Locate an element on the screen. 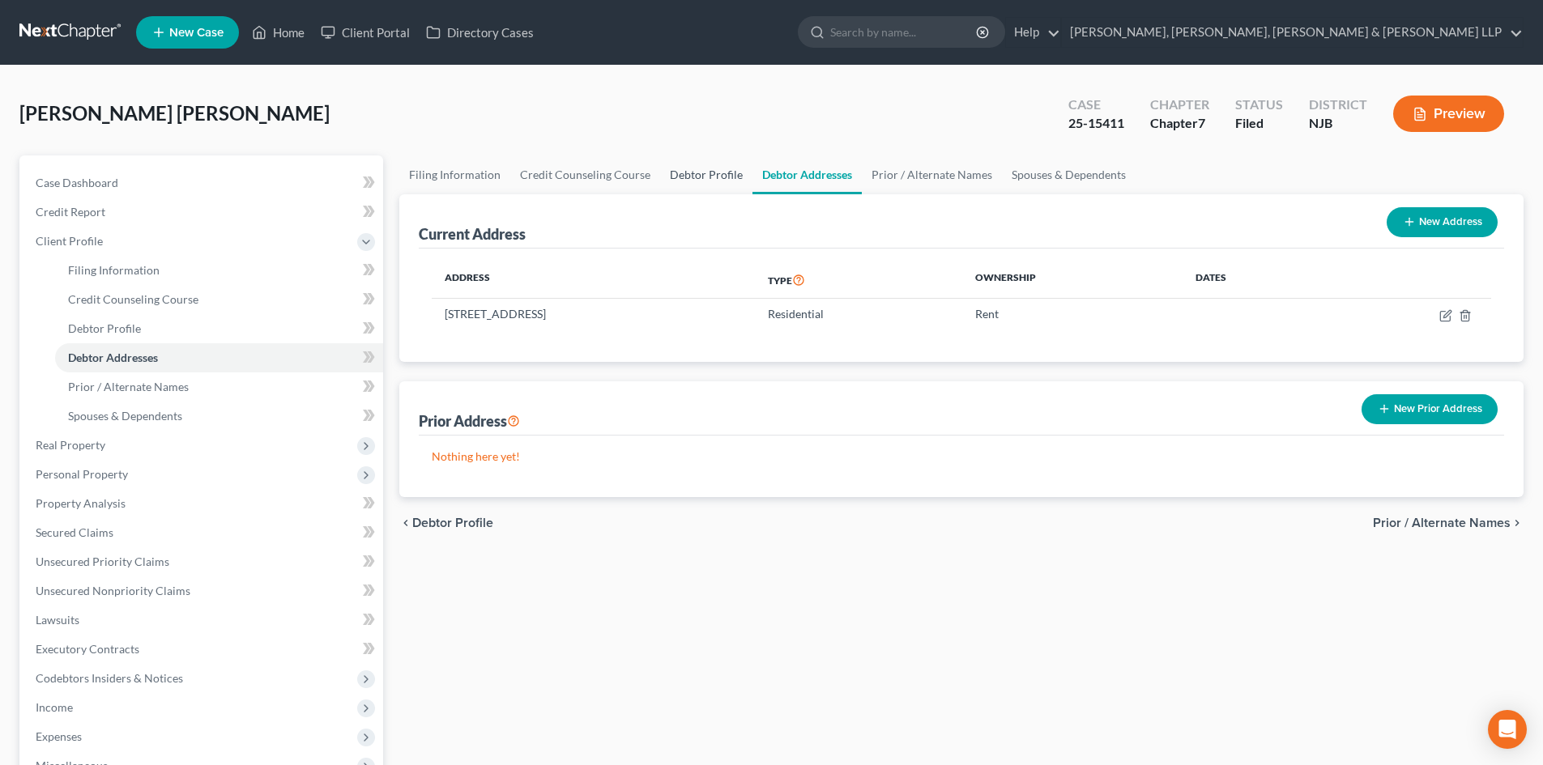 This screenshot has width=1543, height=765. span: 7 is located at coordinates (1201, 122).